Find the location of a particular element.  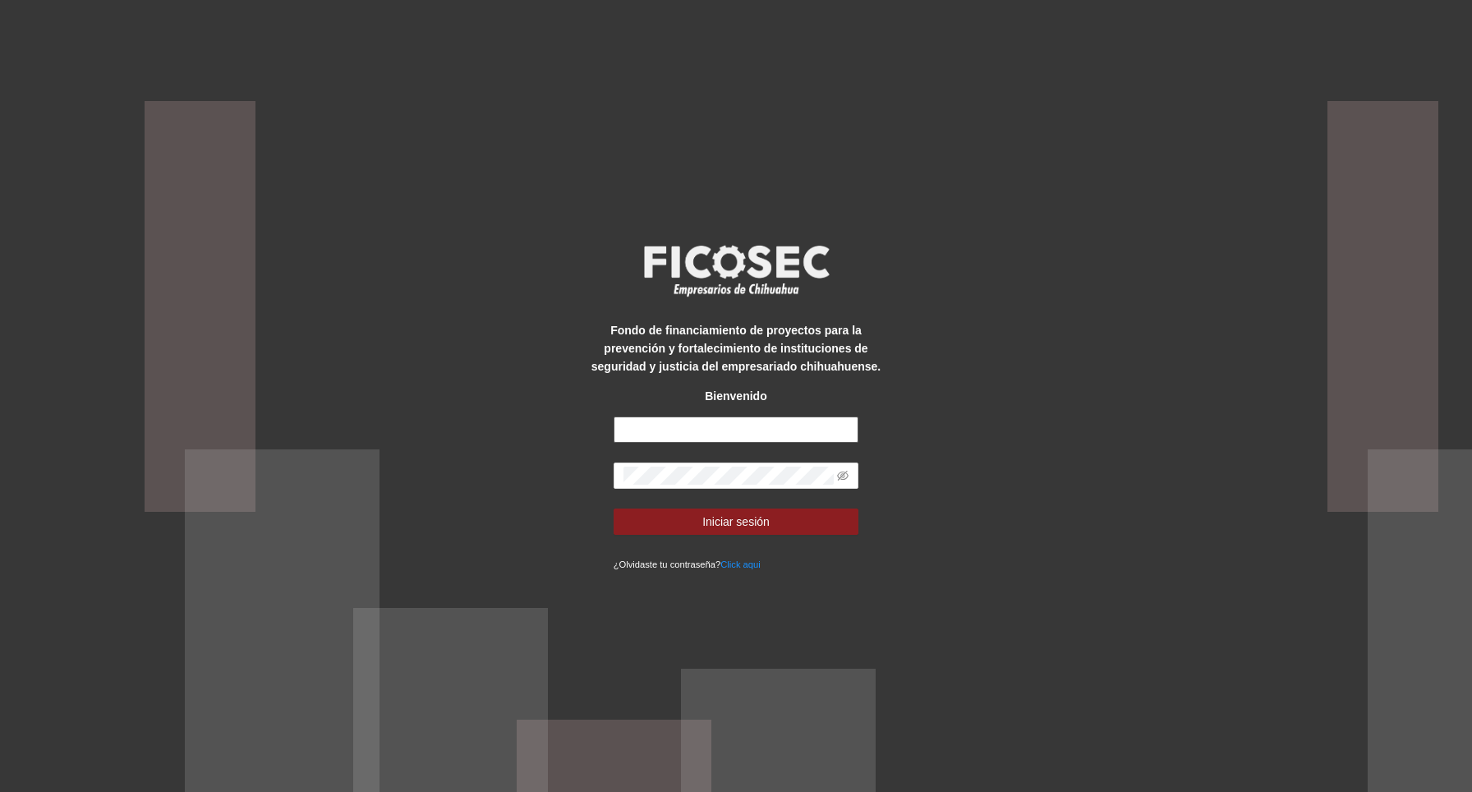

small: ¿Olvidaste tu contraseña? is located at coordinates (687, 564).